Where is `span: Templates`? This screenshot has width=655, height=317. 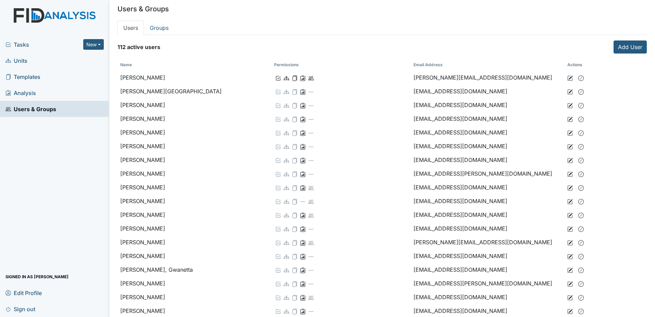 span: Templates is located at coordinates (23, 76).